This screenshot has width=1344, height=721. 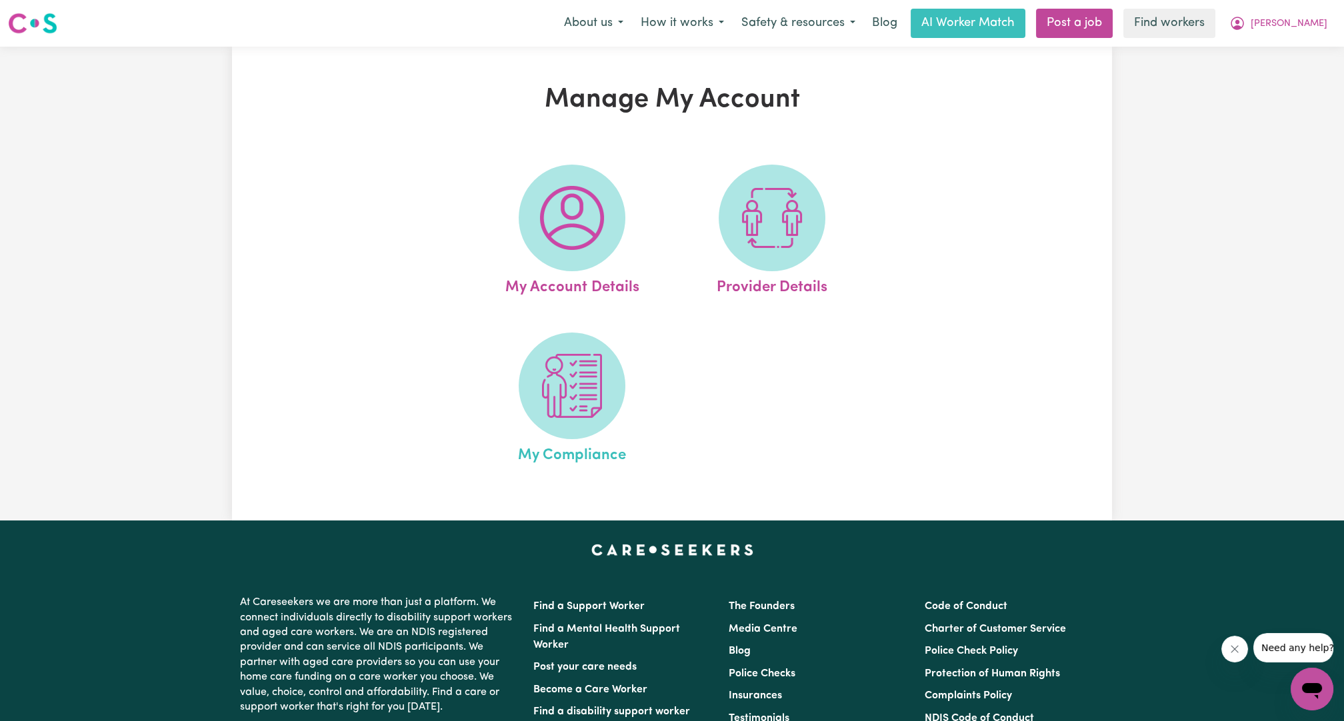 I want to click on span: Need any help?, so click(x=44, y=15).